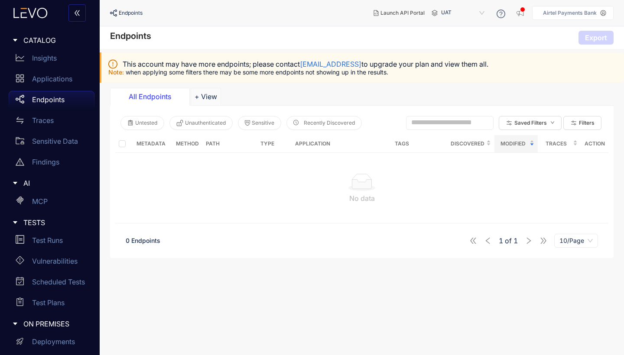 This screenshot has width=624, height=355. I want to click on h4: Endpoints, so click(130, 36).